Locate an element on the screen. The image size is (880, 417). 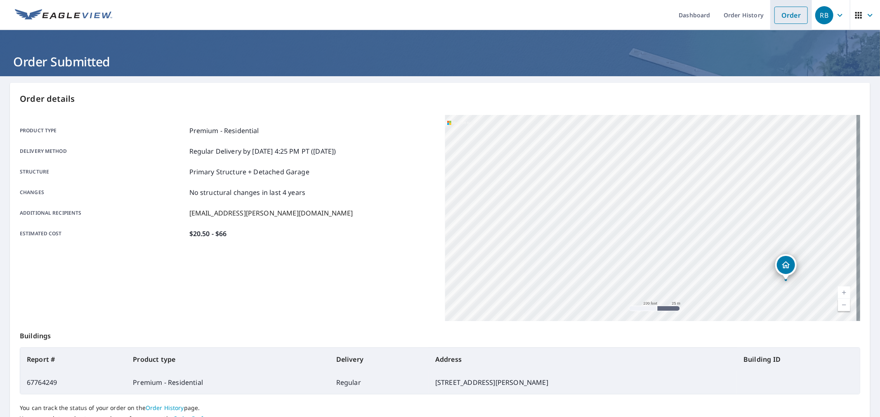
td: Premium - Residential is located at coordinates (228, 383).